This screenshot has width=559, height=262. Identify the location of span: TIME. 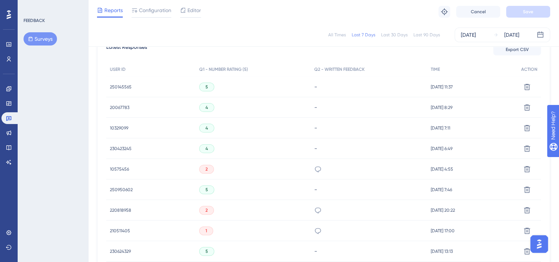
(435, 69).